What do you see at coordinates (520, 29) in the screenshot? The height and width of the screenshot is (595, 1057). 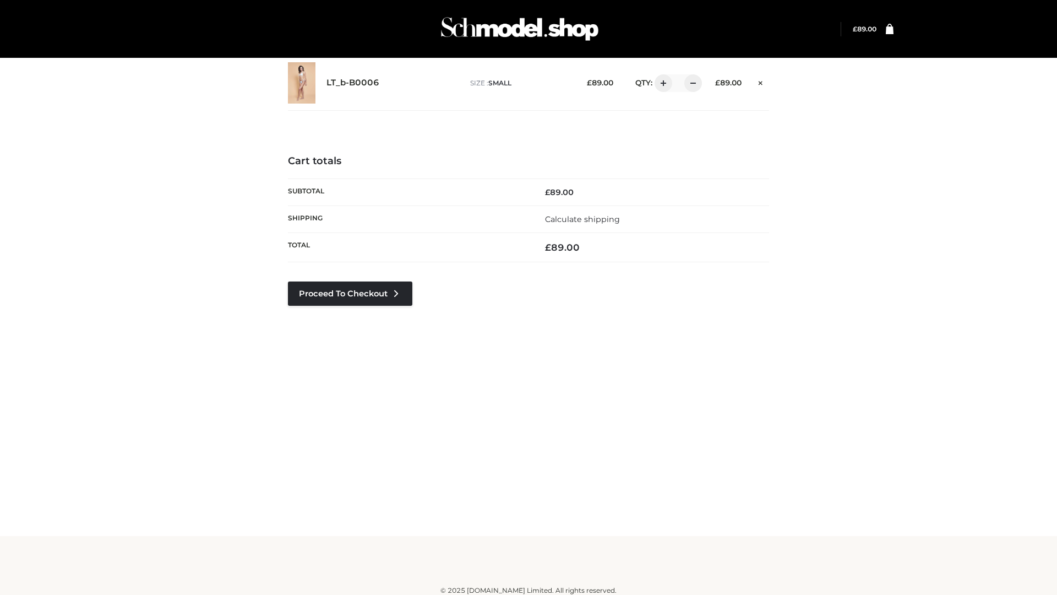 I see `img: Schmodel Admin 964` at bounding box center [520, 29].